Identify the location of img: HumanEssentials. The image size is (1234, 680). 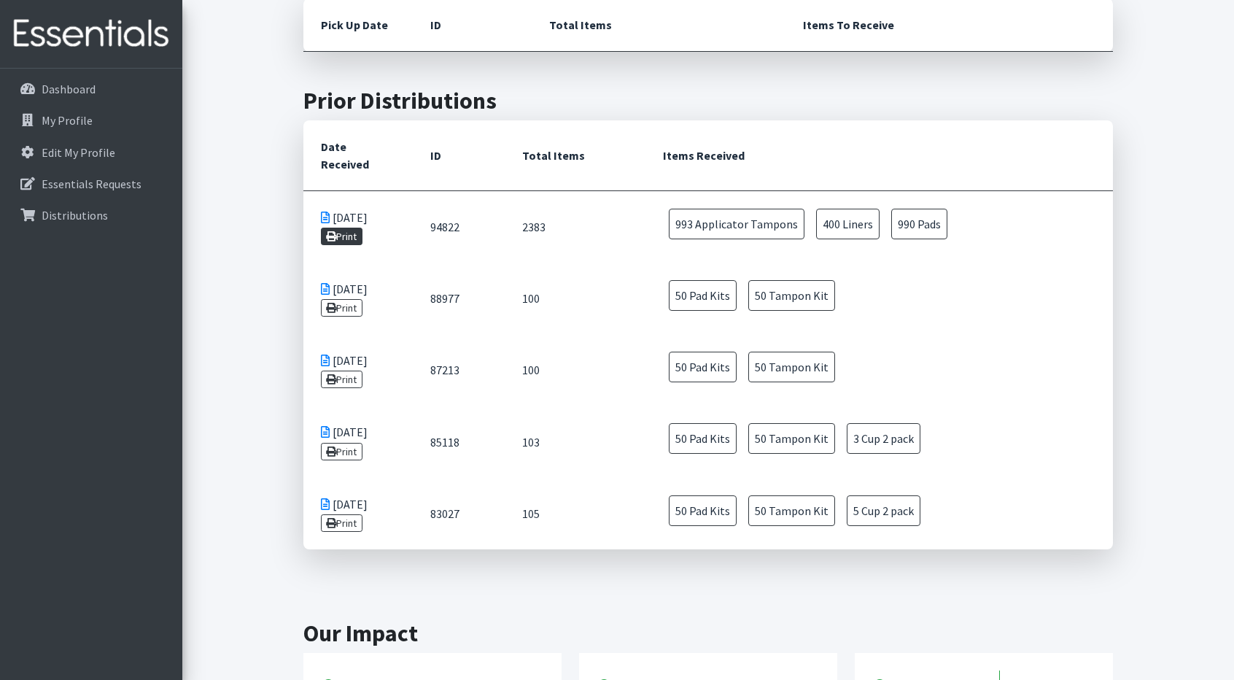
(91, 34).